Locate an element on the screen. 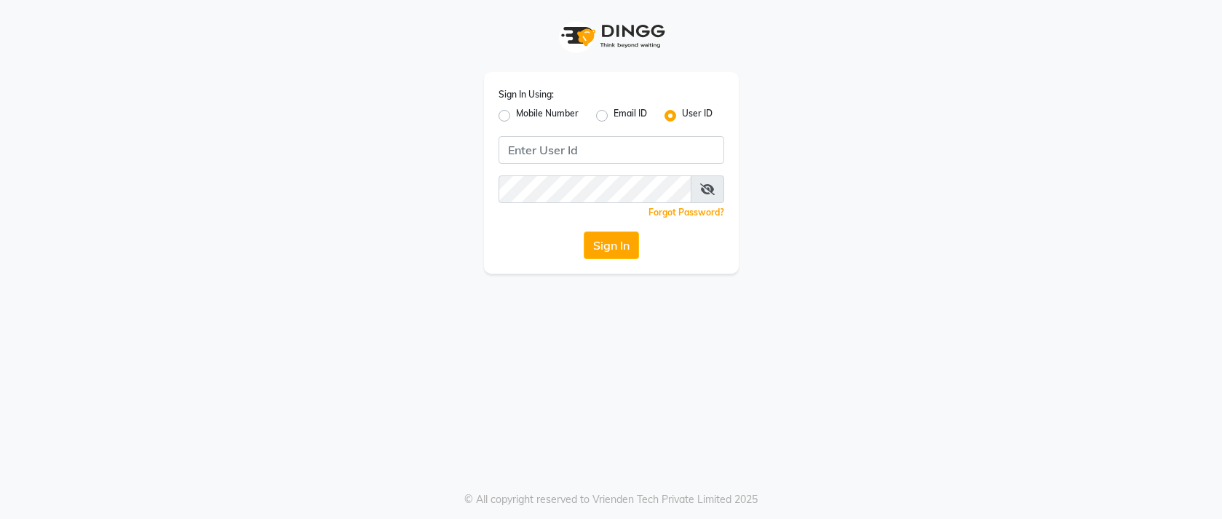  label: Mobile Number is located at coordinates (547, 116).